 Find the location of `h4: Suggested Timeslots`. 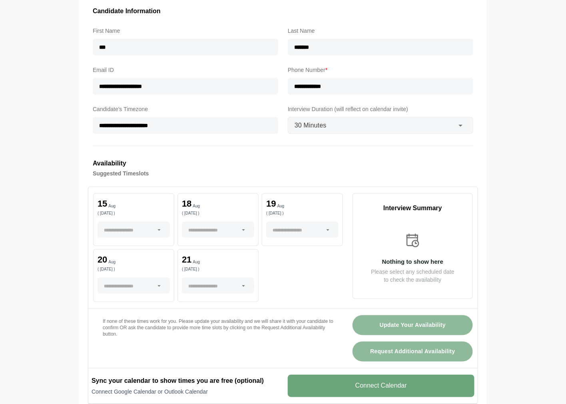

h4: Suggested Timeslots is located at coordinates (283, 174).